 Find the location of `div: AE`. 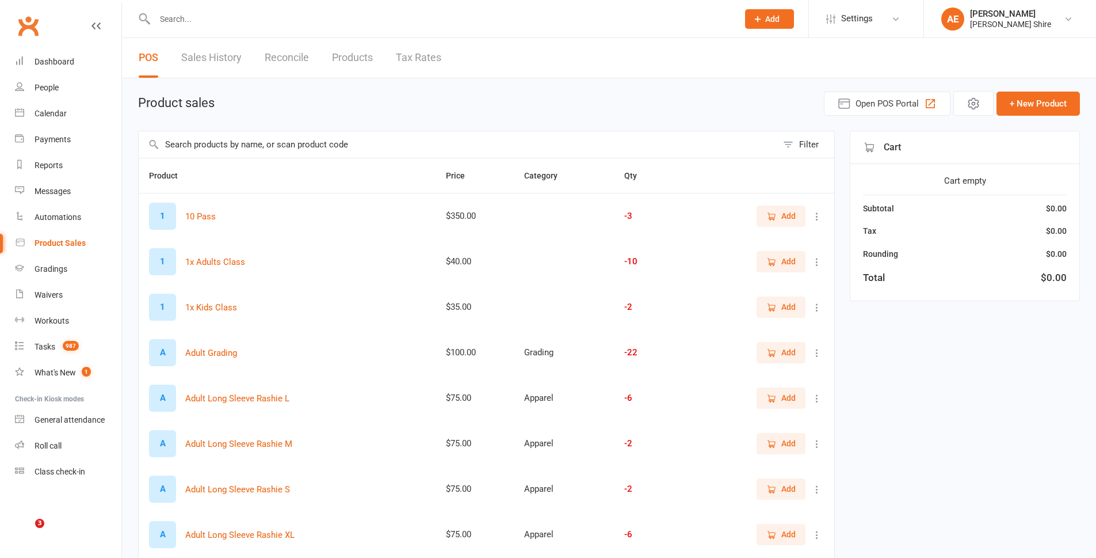

div: AE is located at coordinates (953, 19).